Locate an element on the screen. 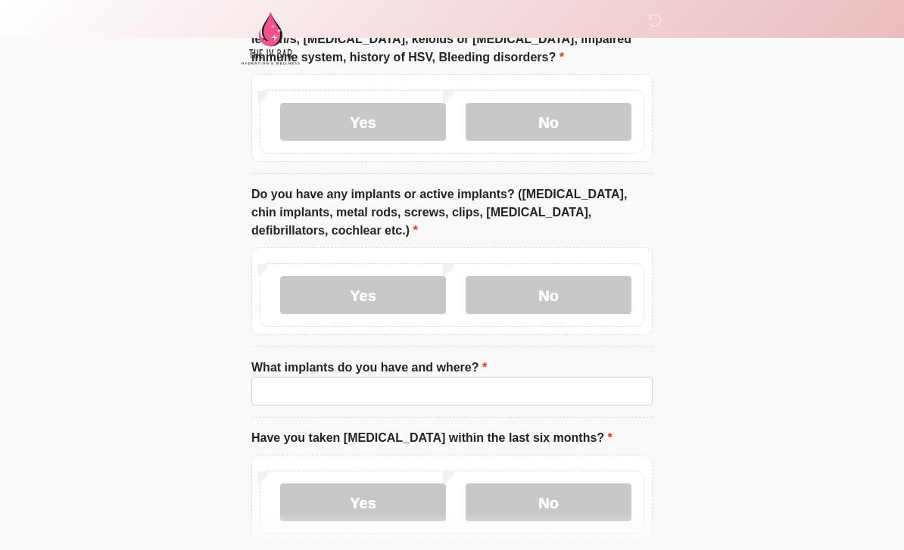 This screenshot has height=550, width=904. img: The IV Bar, LLC Logo is located at coordinates (270, 38).